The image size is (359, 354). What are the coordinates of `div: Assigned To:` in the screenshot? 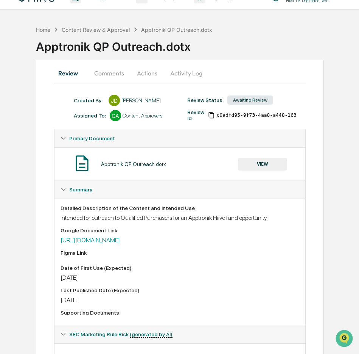 It's located at (90, 116).